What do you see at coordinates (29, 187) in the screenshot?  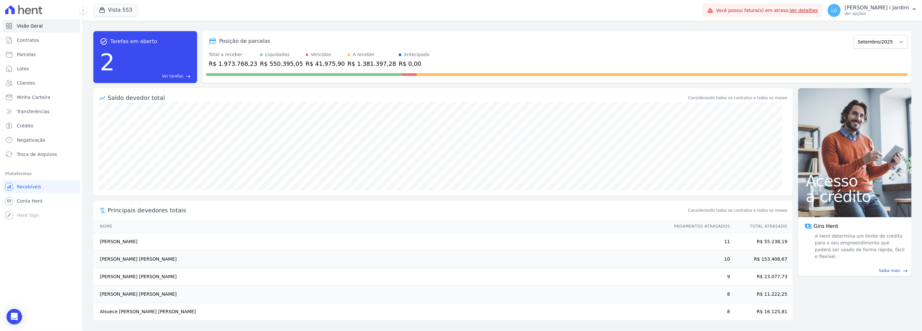 I see `span: Recebíveis` at bounding box center [29, 187].